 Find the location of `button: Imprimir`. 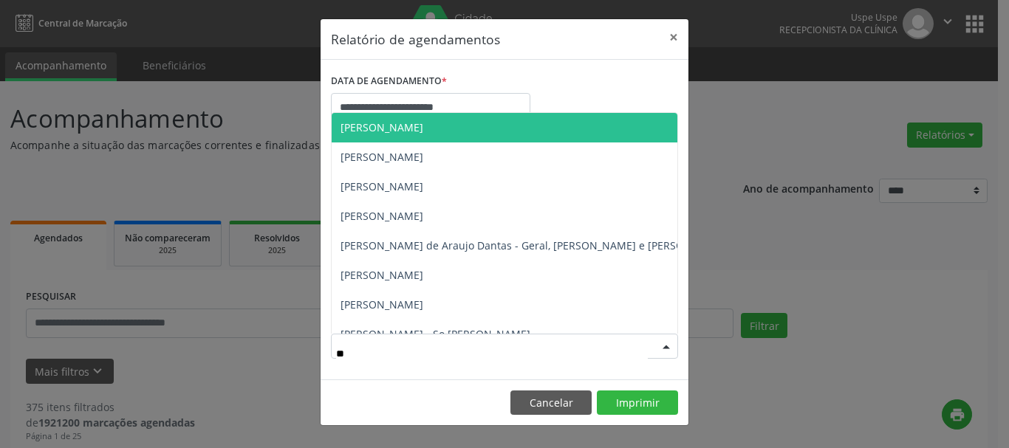

button: Imprimir is located at coordinates (638, 403).